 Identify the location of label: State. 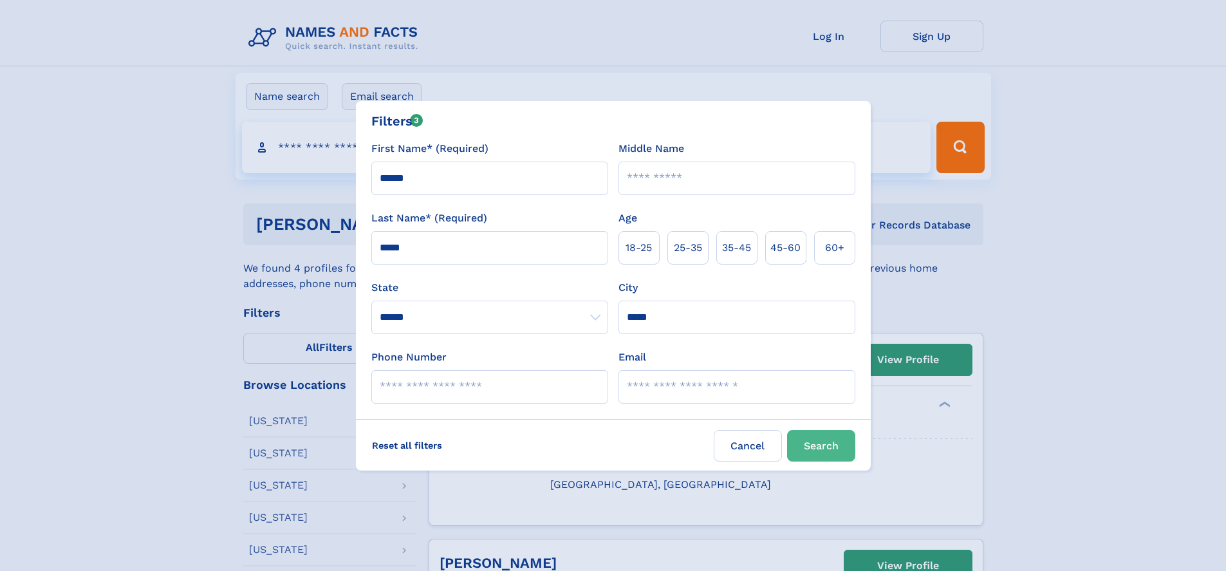
(490, 288).